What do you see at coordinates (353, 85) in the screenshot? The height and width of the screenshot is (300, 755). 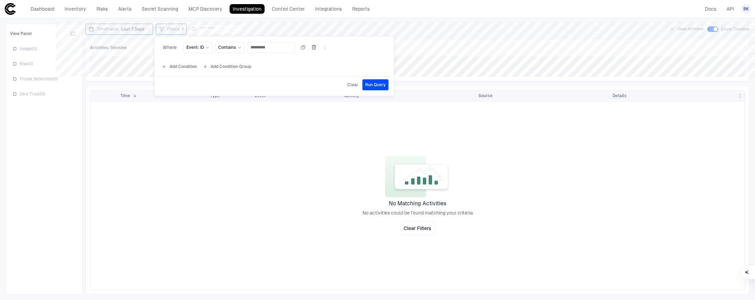 I see `span: Clear` at bounding box center [353, 85].